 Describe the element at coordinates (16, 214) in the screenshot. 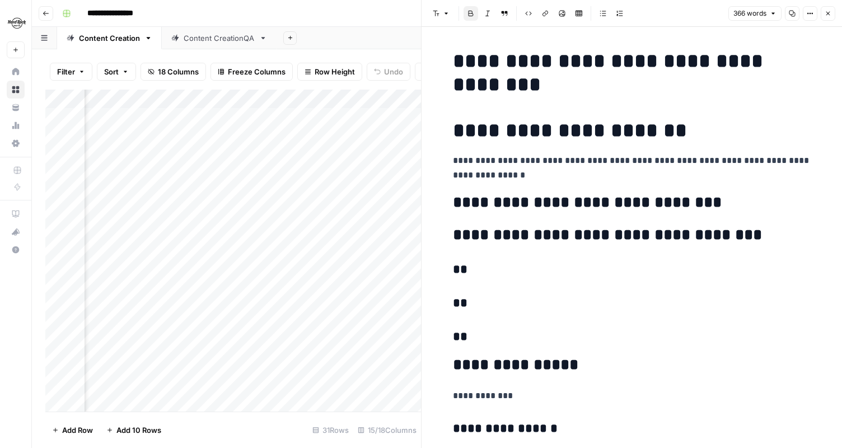

I see `a: AirOps Academy` at that location.